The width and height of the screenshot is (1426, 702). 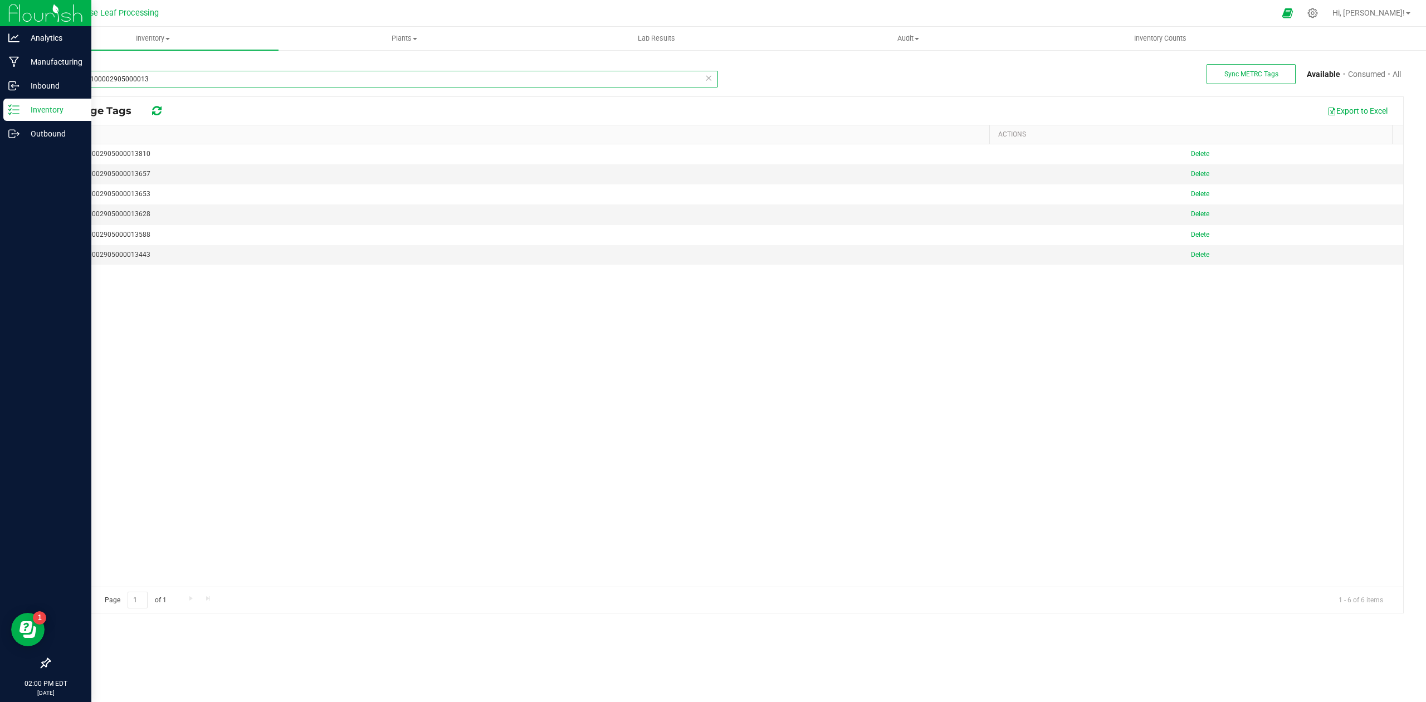 What do you see at coordinates (523, 255) in the screenshot?
I see `div: 1A4070100002905000013443` at bounding box center [523, 255].